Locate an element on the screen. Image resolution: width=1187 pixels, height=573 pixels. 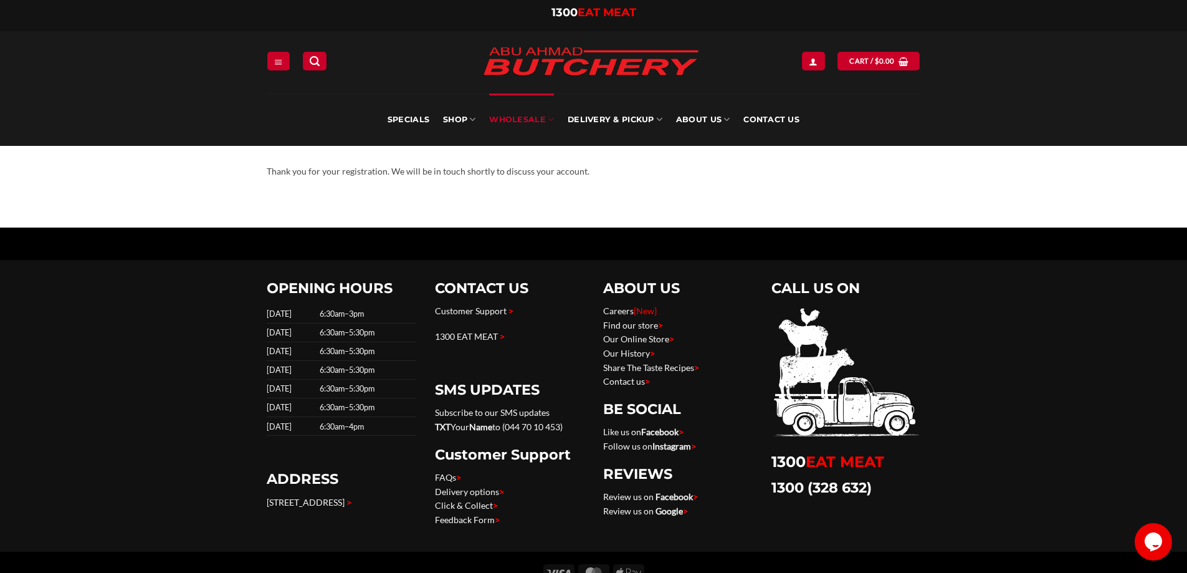
a: Menu is located at coordinates (279, 60).